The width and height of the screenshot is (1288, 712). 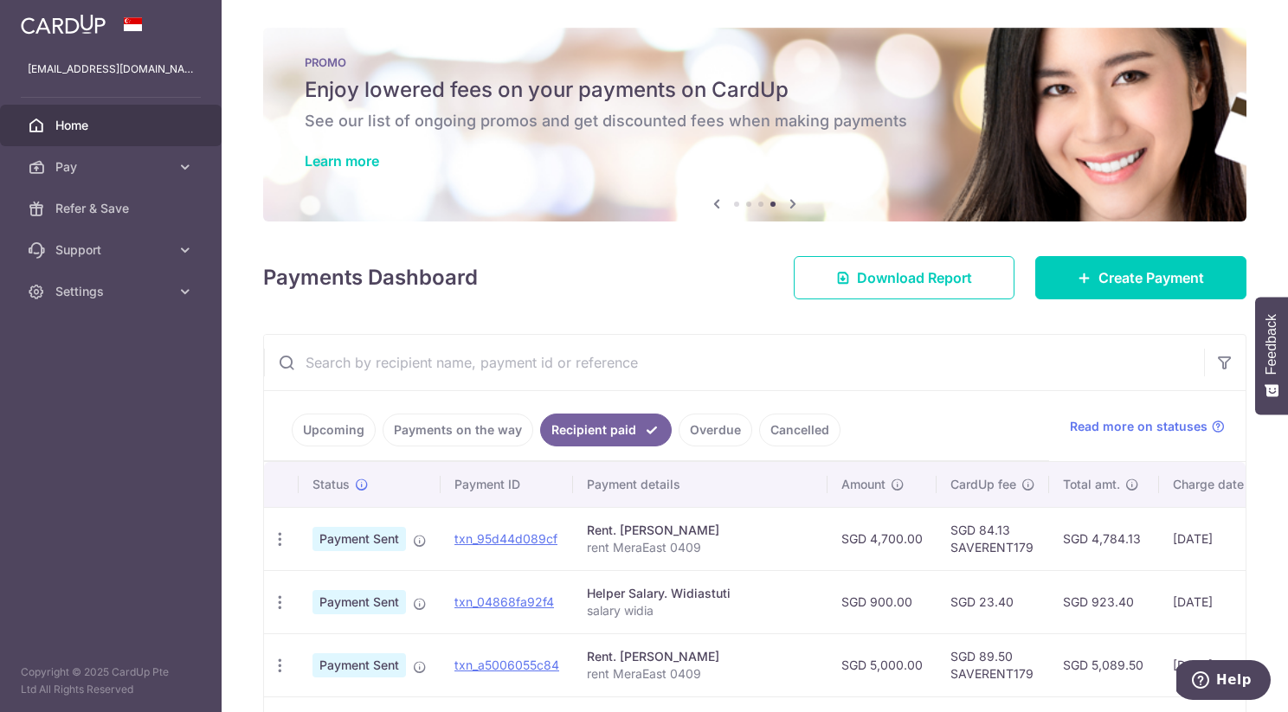 What do you see at coordinates (113, 250) in the screenshot?
I see `span: Support` at bounding box center [113, 250].